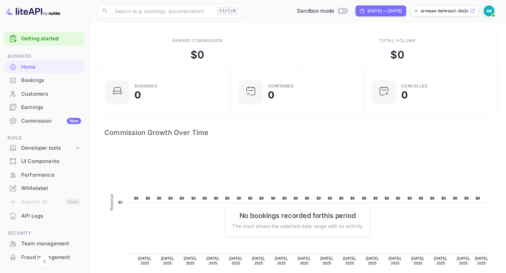  What do you see at coordinates (44, 121) in the screenshot?
I see `div: CommissionNew` at bounding box center [44, 121].